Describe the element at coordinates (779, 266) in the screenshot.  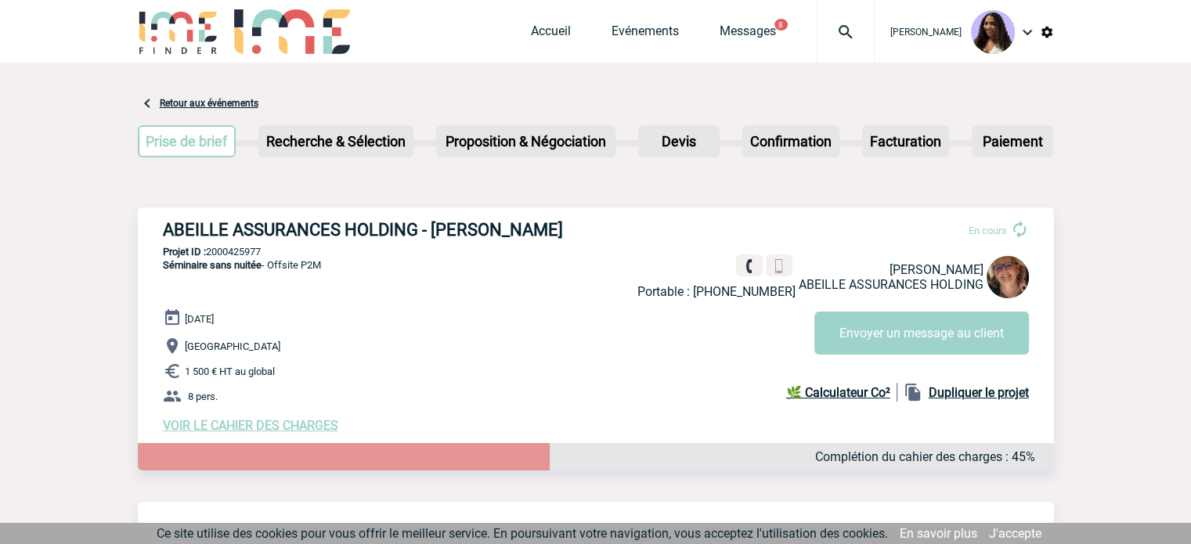
I see `img: portable.png` at that location.